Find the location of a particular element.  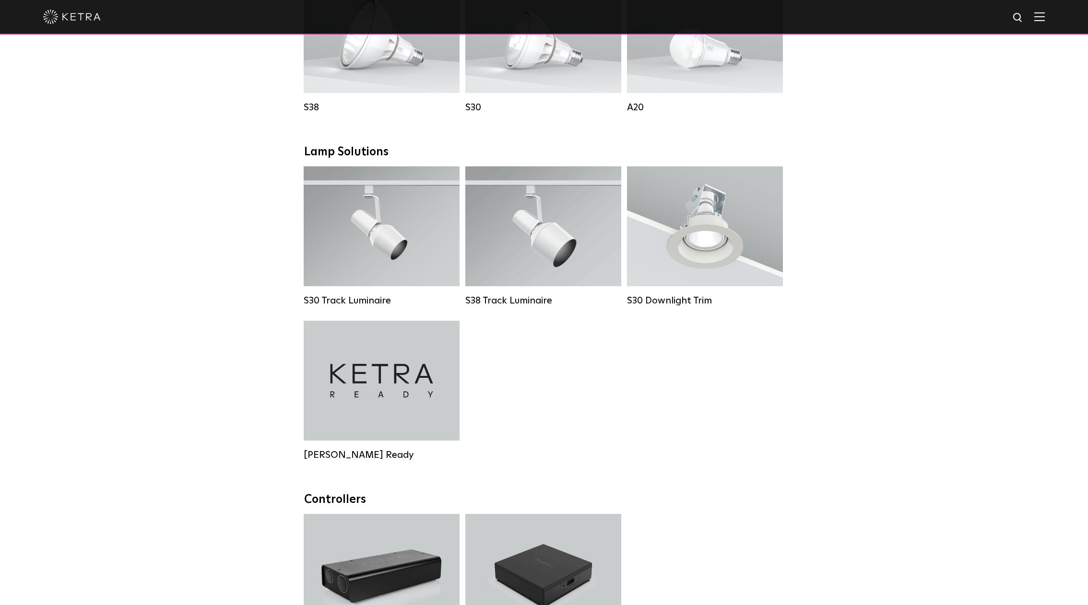

img: search icon is located at coordinates (1018, 18).